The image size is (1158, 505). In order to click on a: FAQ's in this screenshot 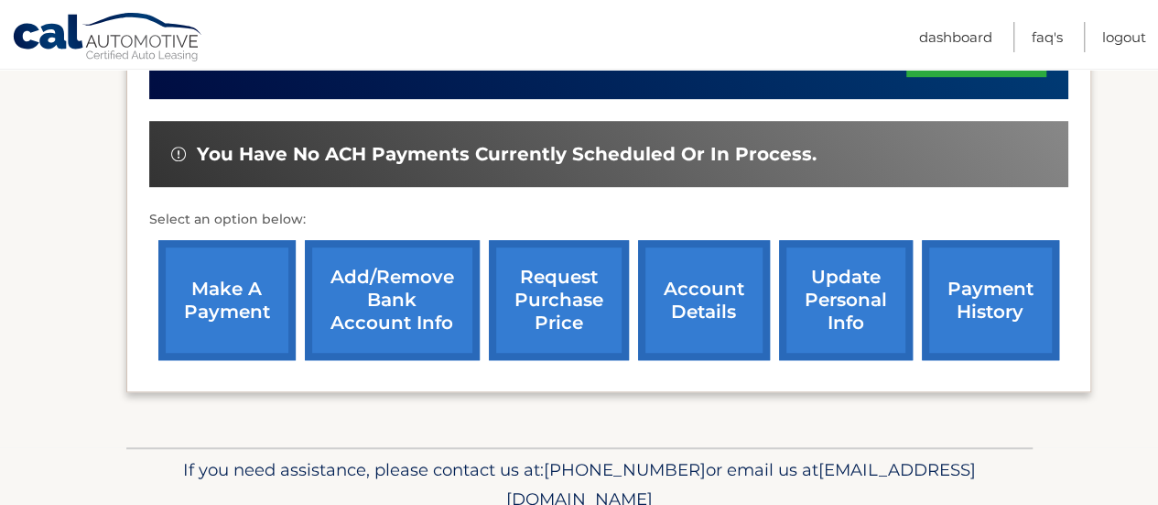, I will do `click(1048, 37)`.